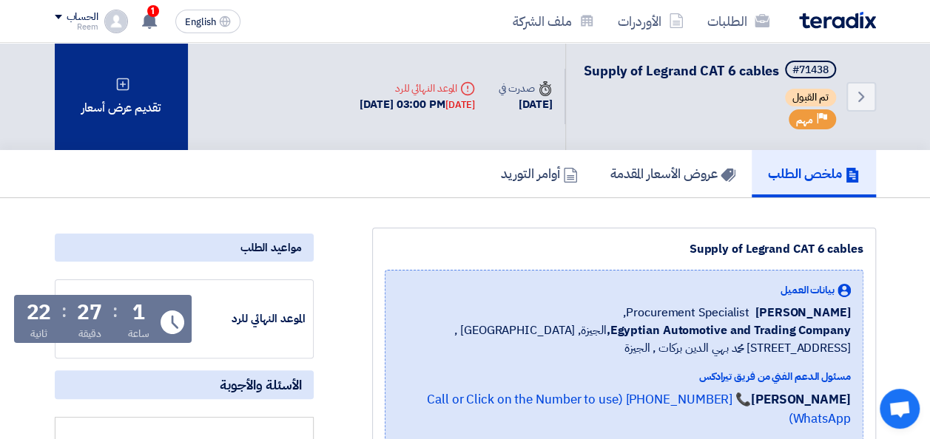 Image resolution: width=930 pixels, height=439 pixels. What do you see at coordinates (82, 17) in the screenshot?
I see `div: الحساب` at bounding box center [82, 17].